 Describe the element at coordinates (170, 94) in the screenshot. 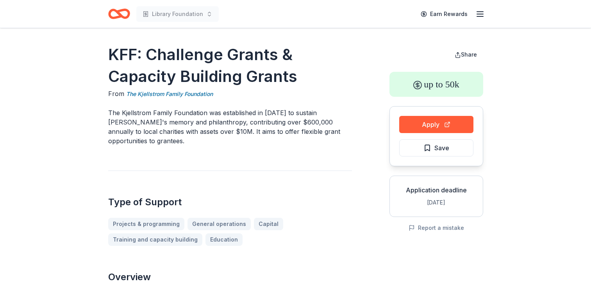

I see `a: The Kjellstrom Family Foundation` at that location.